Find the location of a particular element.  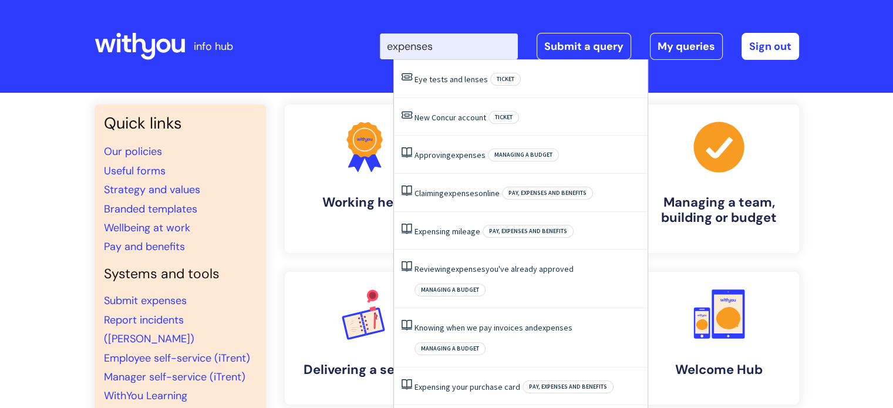

a: Submit expenses is located at coordinates (145, 301).